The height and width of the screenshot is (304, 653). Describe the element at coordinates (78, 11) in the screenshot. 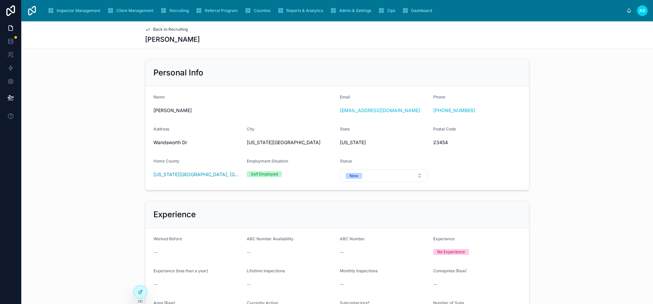

I see `span: Inspector Management` at that location.